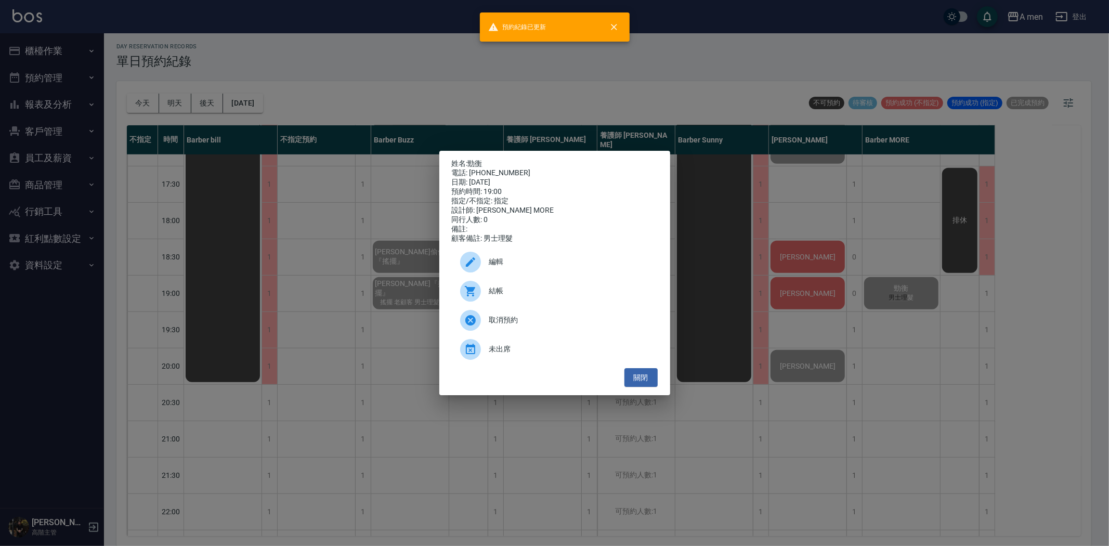 The width and height of the screenshot is (1109, 546). Describe the element at coordinates (614, 27) in the screenshot. I see `button: close` at that location.